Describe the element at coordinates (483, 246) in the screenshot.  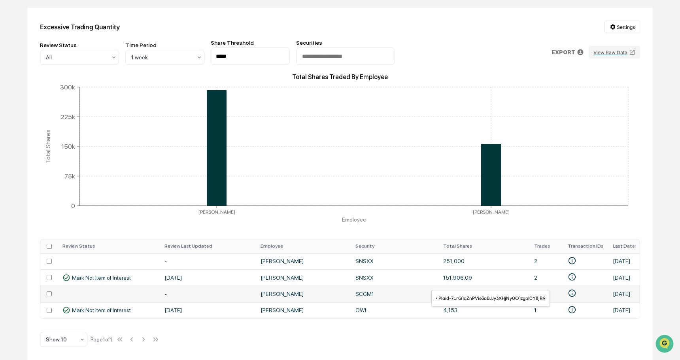
I see `th: Total Shares` at that location.